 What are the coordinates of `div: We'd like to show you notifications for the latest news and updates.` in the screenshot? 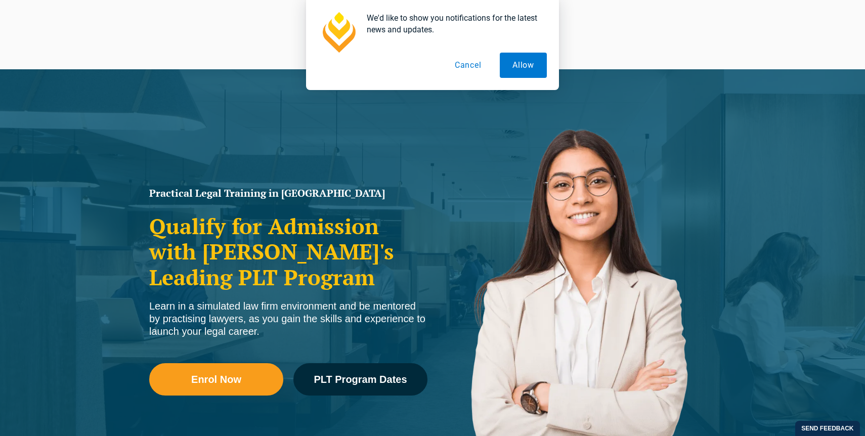 It's located at (453, 24).